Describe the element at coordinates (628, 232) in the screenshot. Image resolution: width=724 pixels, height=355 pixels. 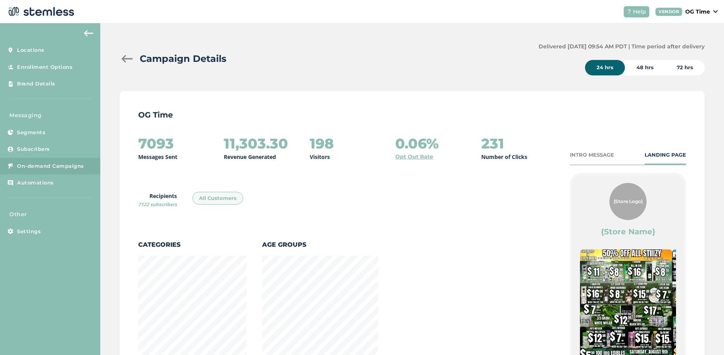
I see `label: {Store Name}` at that location.